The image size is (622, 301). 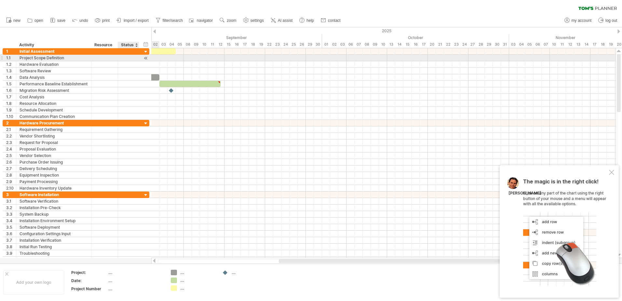 What do you see at coordinates (11, 97) in the screenshot?
I see `div: 1.7` at bounding box center [11, 97].